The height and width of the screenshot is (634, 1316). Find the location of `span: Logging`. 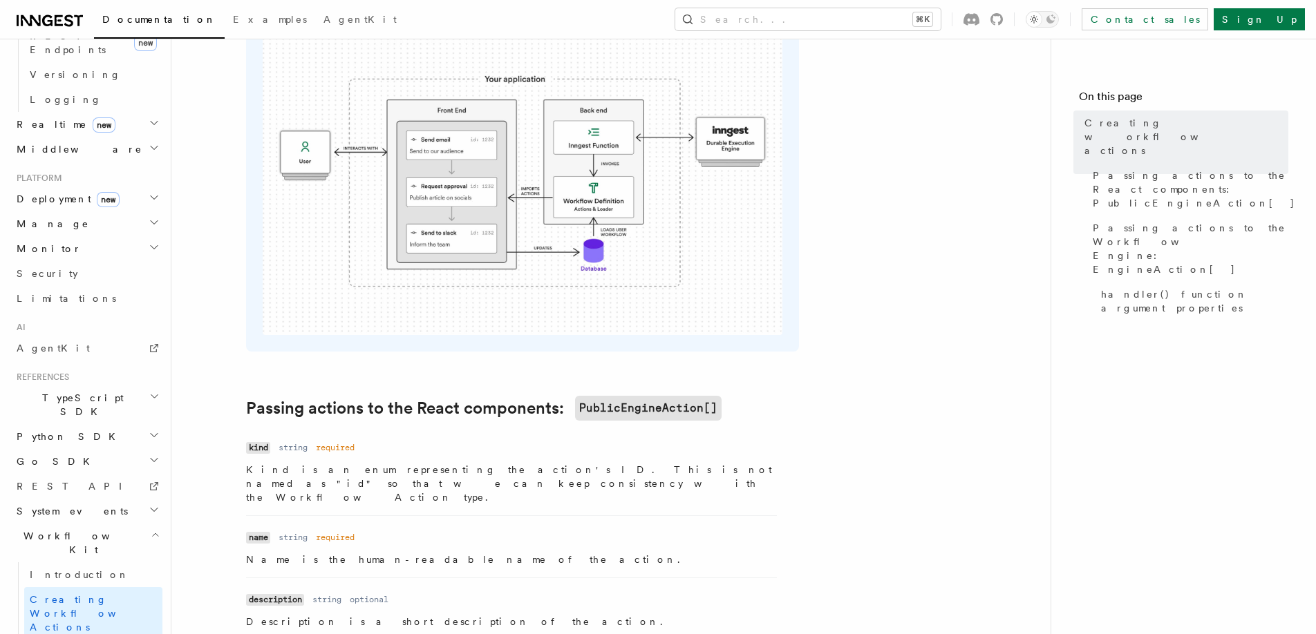

span: Logging is located at coordinates (66, 100).